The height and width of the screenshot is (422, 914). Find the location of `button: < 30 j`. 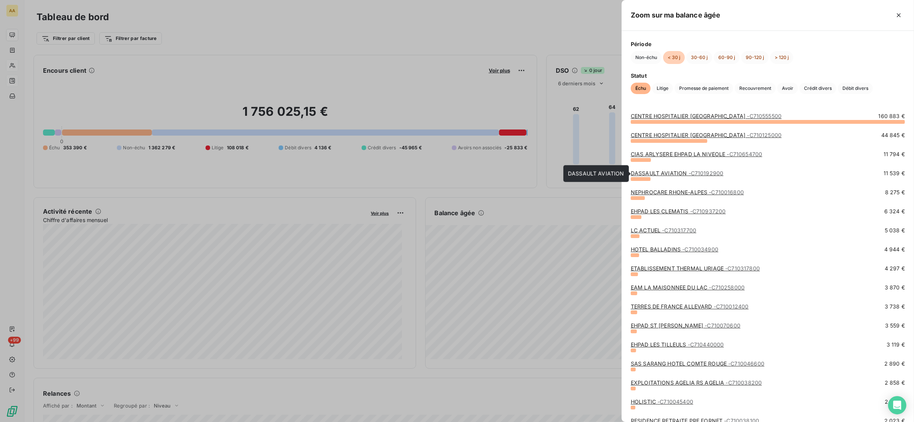

button: < 30 j is located at coordinates (673, 57).